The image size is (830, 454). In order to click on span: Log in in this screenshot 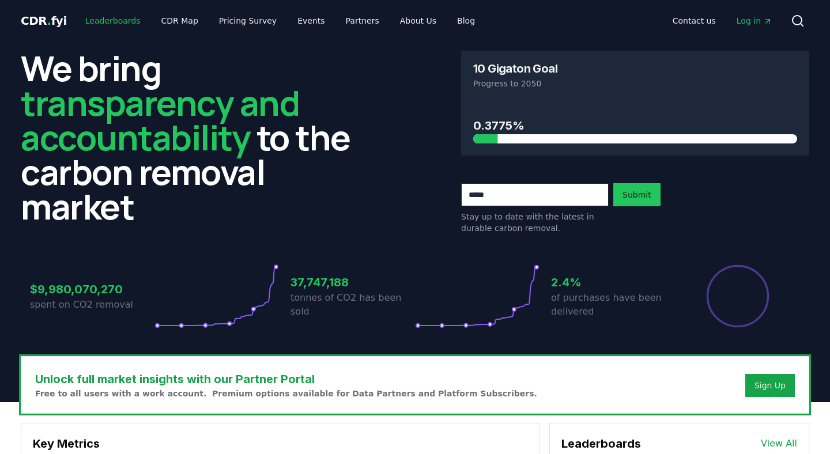, I will do `click(755, 21)`.